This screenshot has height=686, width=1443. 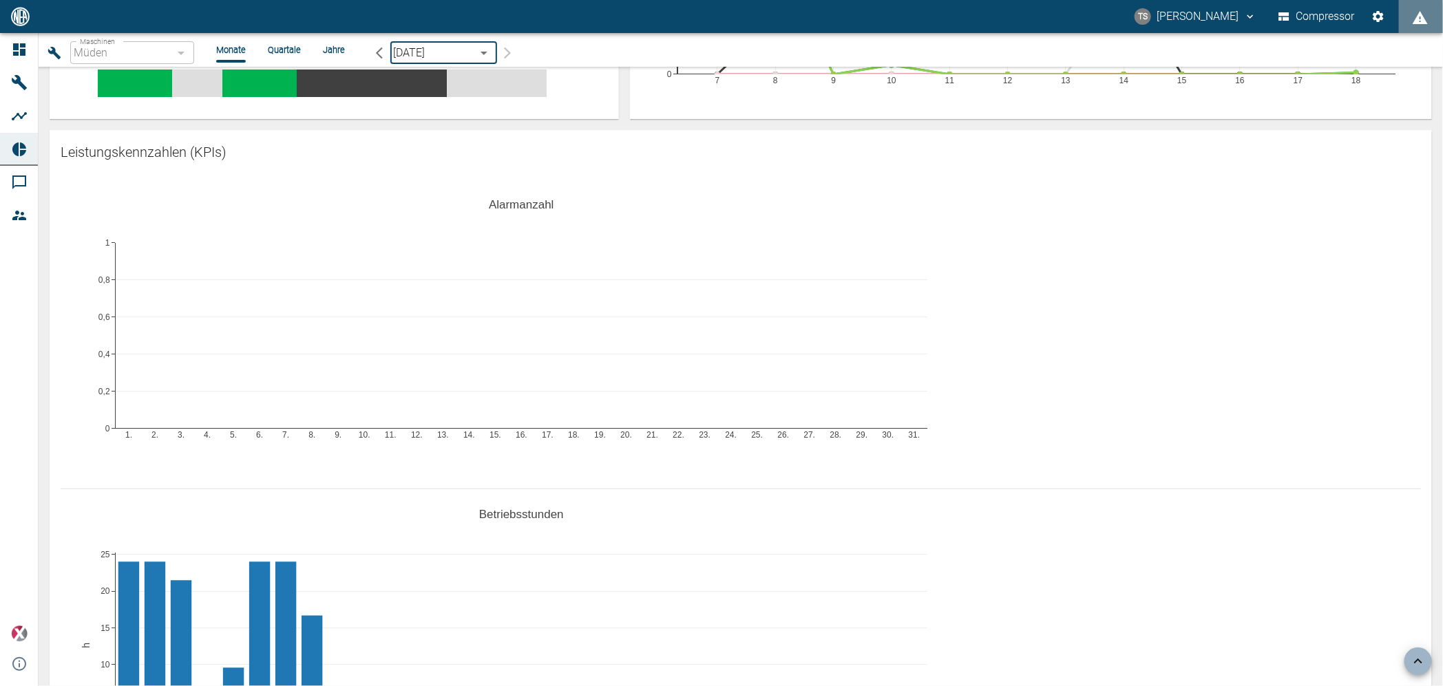 What do you see at coordinates (20, 16) in the screenshot?
I see `img: logo` at bounding box center [20, 16].